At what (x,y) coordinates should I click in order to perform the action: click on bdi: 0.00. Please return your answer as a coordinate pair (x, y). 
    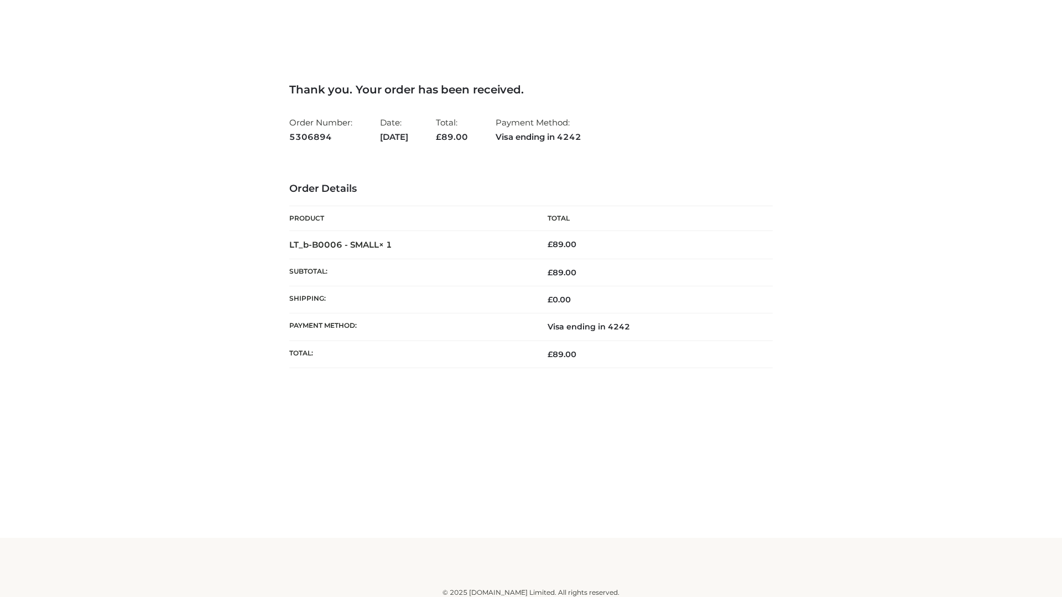
    Looking at the image, I should click on (559, 300).